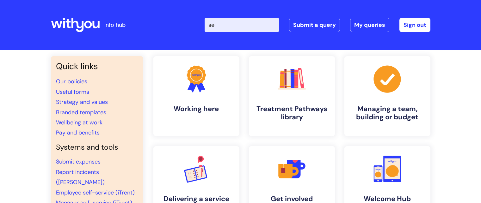 This screenshot has width=481, height=203. Describe the element at coordinates (196, 199) in the screenshot. I see `h4: Delivering a service` at that location.